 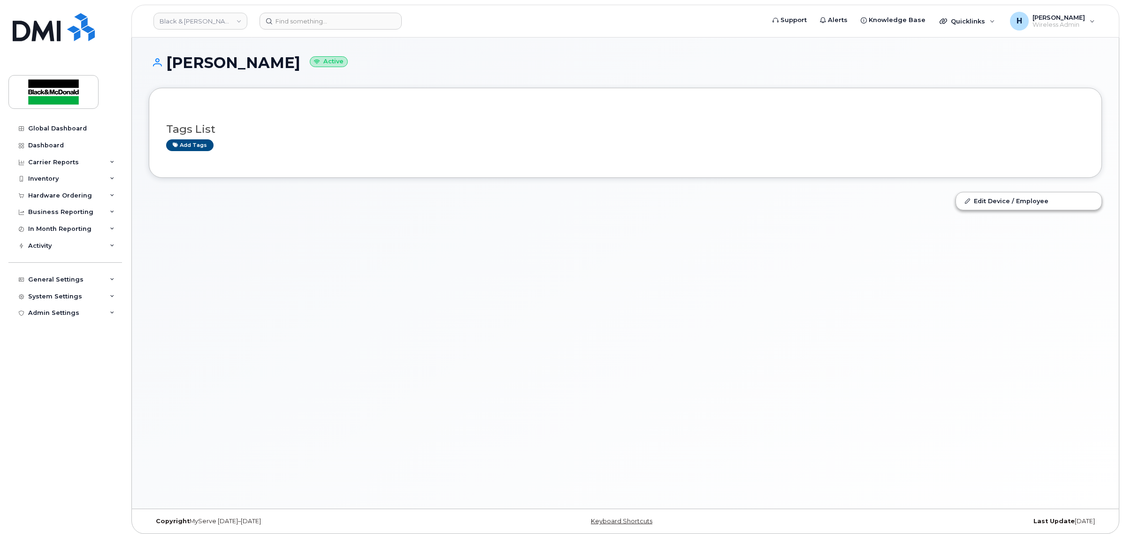 I want to click on a: Add tags, so click(x=190, y=145).